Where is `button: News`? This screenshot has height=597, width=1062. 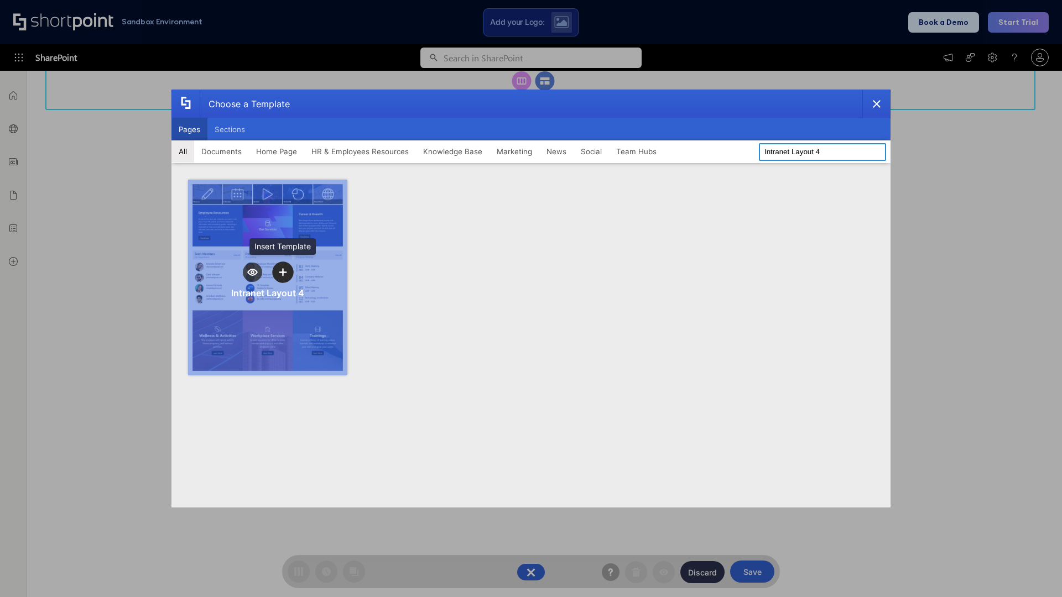
button: News is located at coordinates (556, 152).